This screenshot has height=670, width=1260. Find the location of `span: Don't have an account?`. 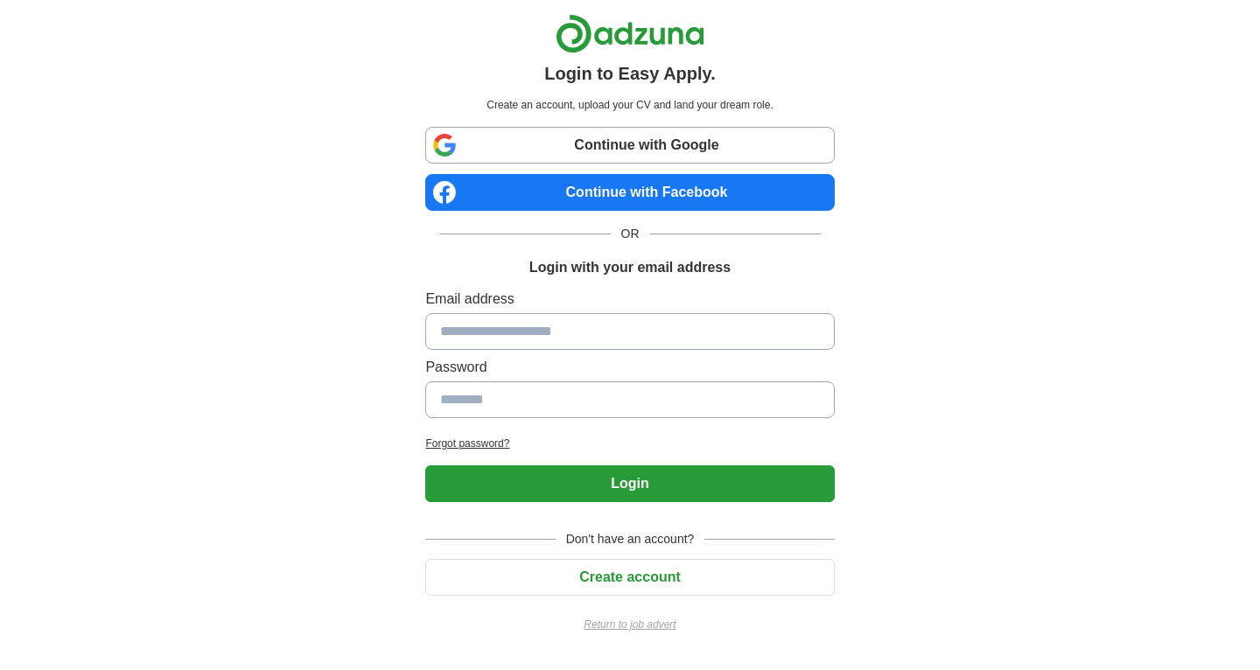

span: Don't have an account? is located at coordinates (630, 539).